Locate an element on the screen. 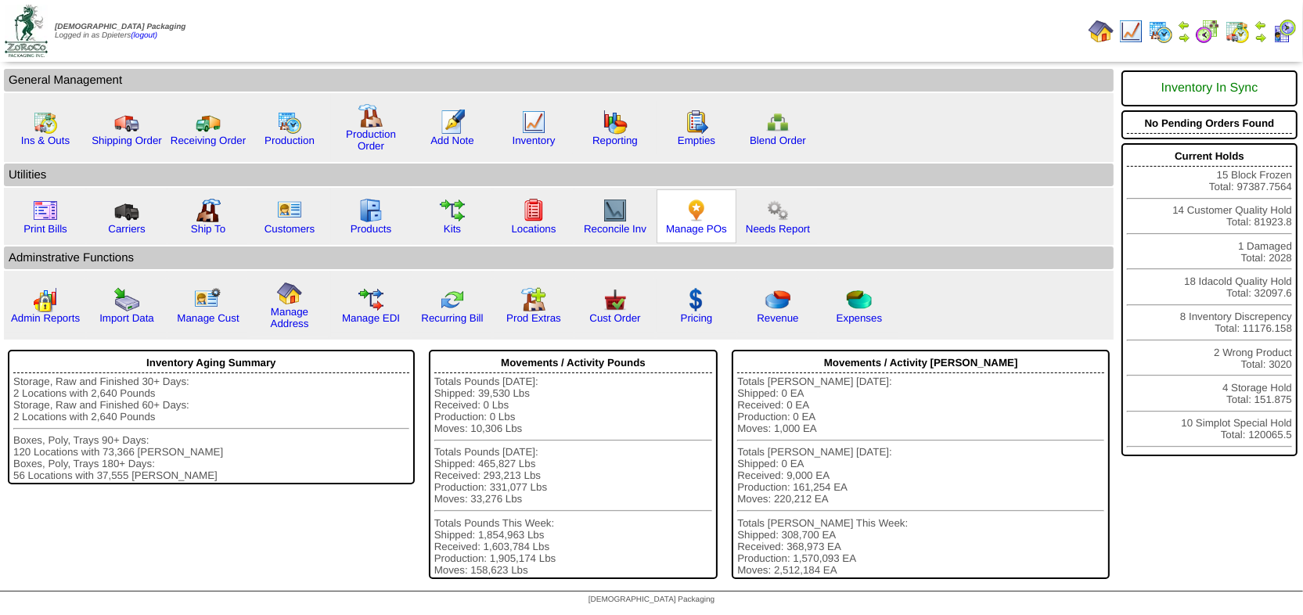 Image resolution: width=1303 pixels, height=615 pixels. a: Kits is located at coordinates (452, 229).